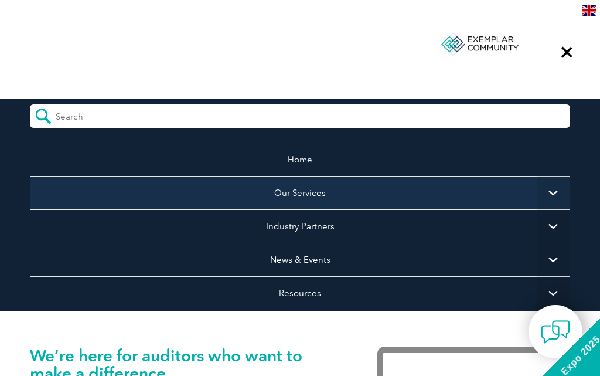 The width and height of the screenshot is (600, 376). I want to click on a: Industry Partners, so click(300, 226).